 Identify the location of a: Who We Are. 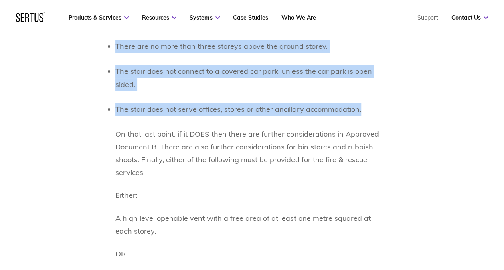
(299, 18).